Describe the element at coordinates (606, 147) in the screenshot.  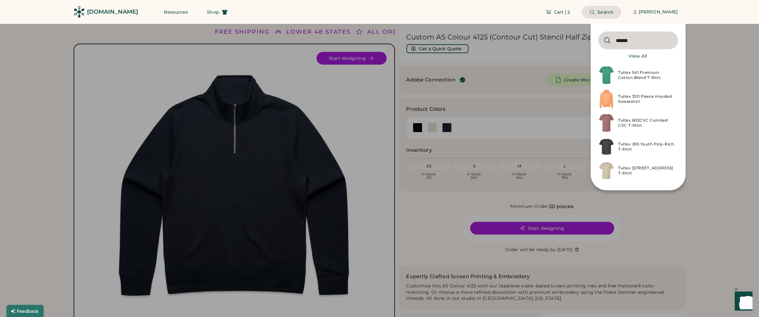
I see `img: 265-Heather_Graphite-Front.jpg` at that location.